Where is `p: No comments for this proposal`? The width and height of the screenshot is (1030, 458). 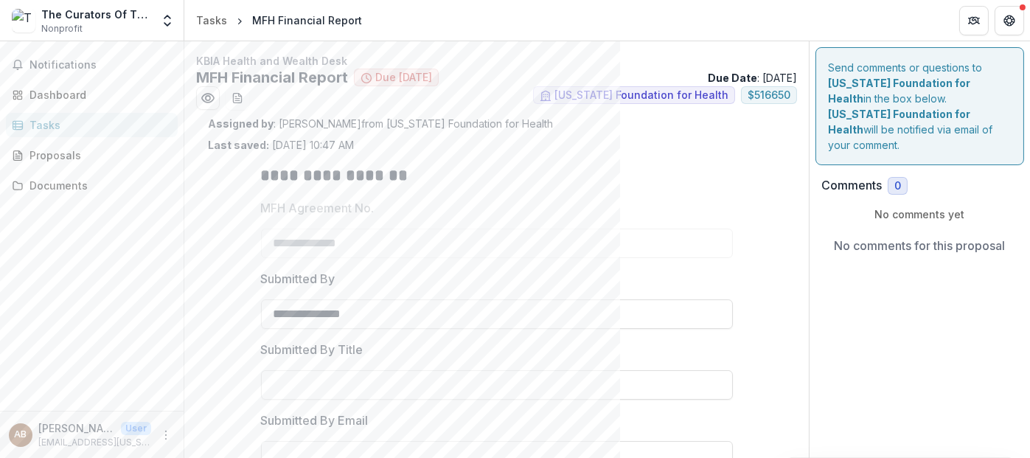
p: No comments for this proposal is located at coordinates (920, 245).